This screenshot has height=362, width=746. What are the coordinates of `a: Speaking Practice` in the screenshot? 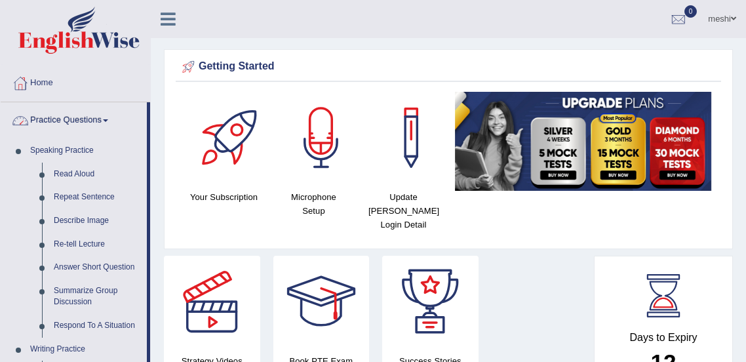 It's located at (85, 151).